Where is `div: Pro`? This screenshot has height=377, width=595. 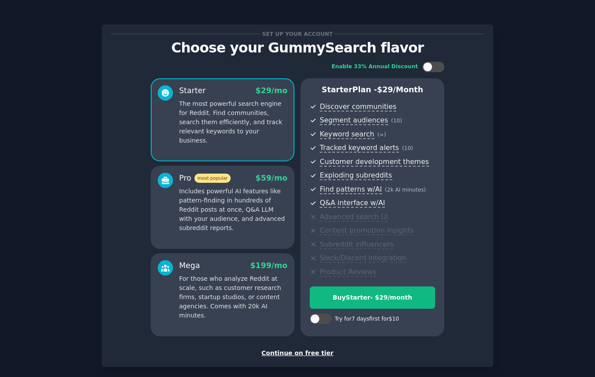
div: Pro is located at coordinates (205, 178).